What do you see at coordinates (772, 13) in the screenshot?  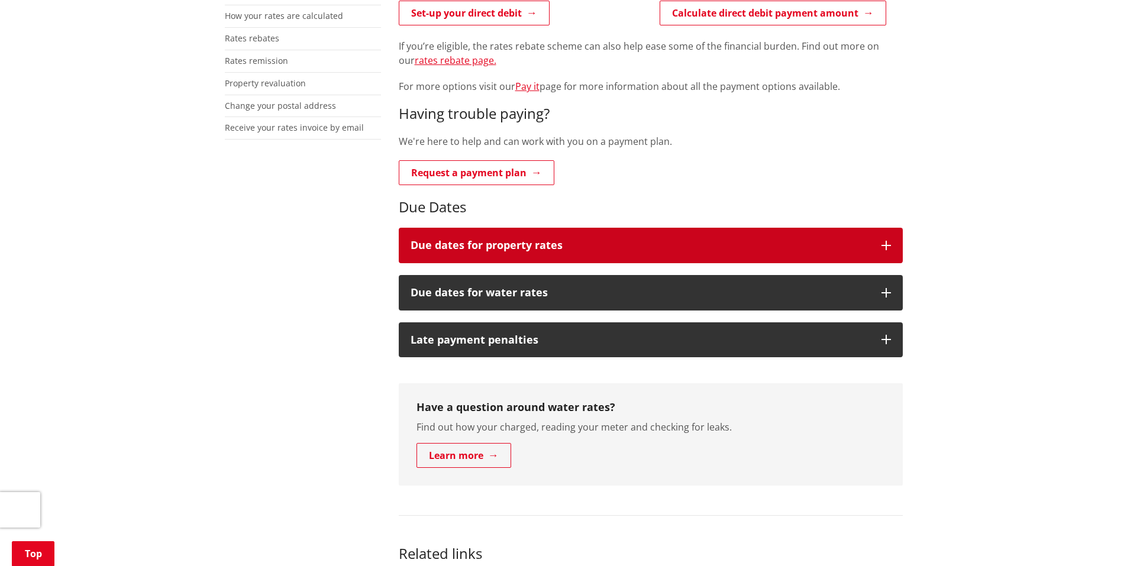 I see `a: Calculate direct debit payment amount` at bounding box center [772, 13].